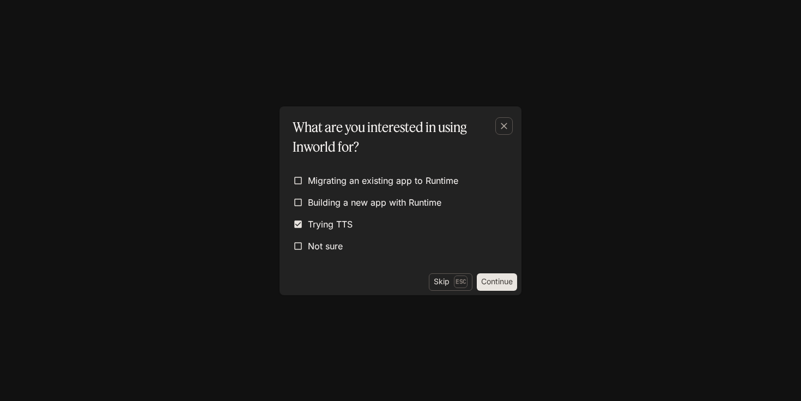 The height and width of the screenshot is (401, 801). I want to click on p: Esc, so click(461, 281).